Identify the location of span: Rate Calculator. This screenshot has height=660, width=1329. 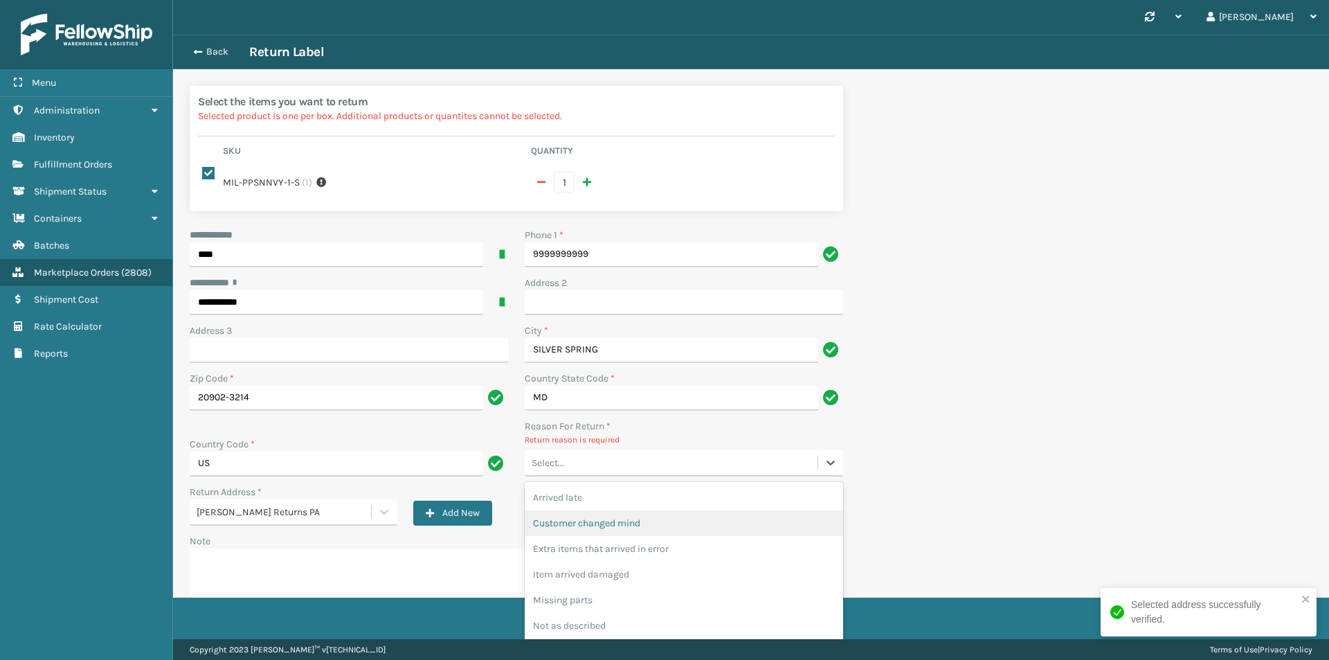
(68, 326).